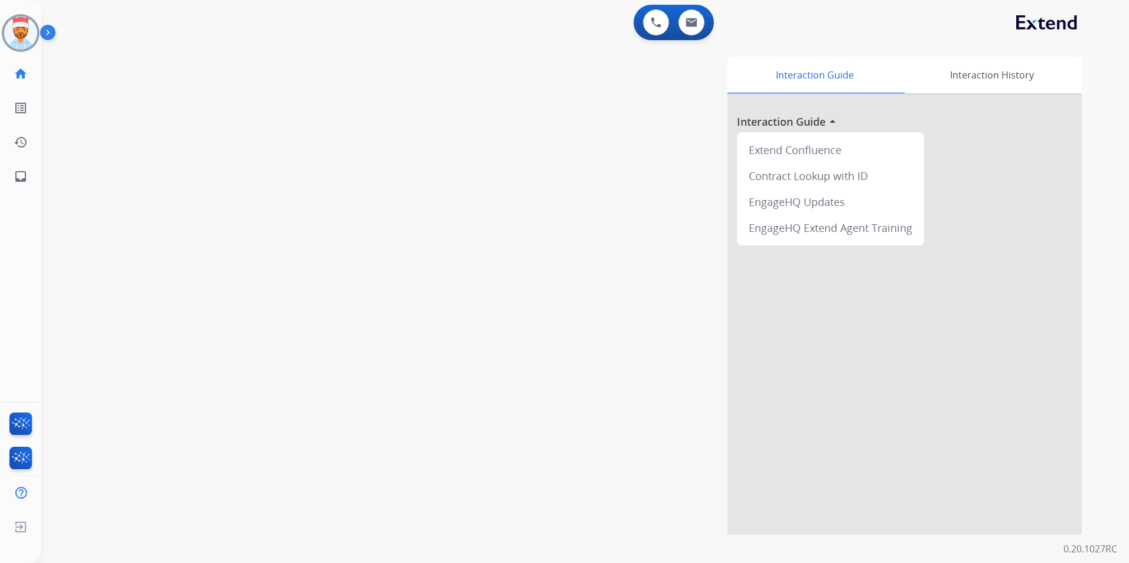 The image size is (1129, 563). Describe the element at coordinates (991, 75) in the screenshot. I see `div: Interaction History` at that location.